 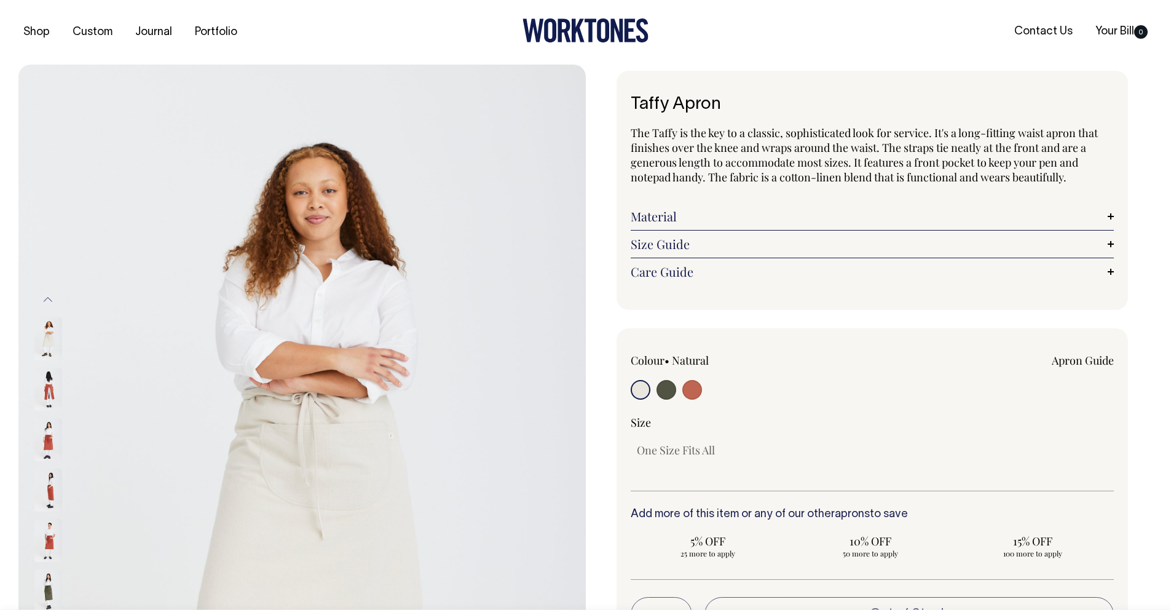 What do you see at coordinates (36, 32) in the screenshot?
I see `a: Shop` at bounding box center [36, 32].